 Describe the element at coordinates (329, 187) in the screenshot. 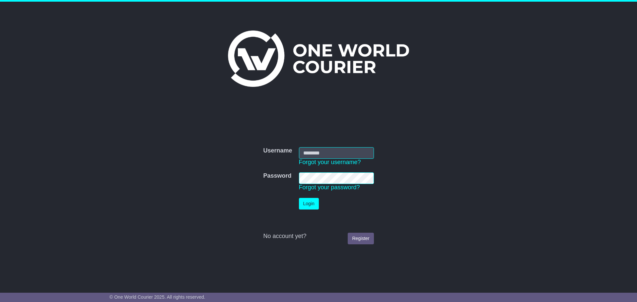

I see `a: Forgot your password?` at that location.